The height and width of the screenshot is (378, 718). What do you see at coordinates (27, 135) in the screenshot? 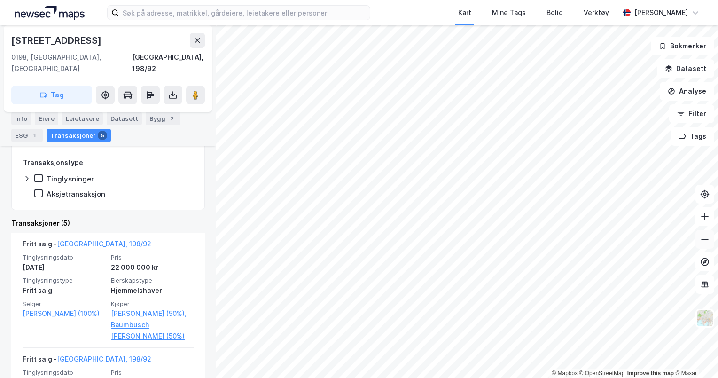
I see `div: ESG` at bounding box center [27, 135].